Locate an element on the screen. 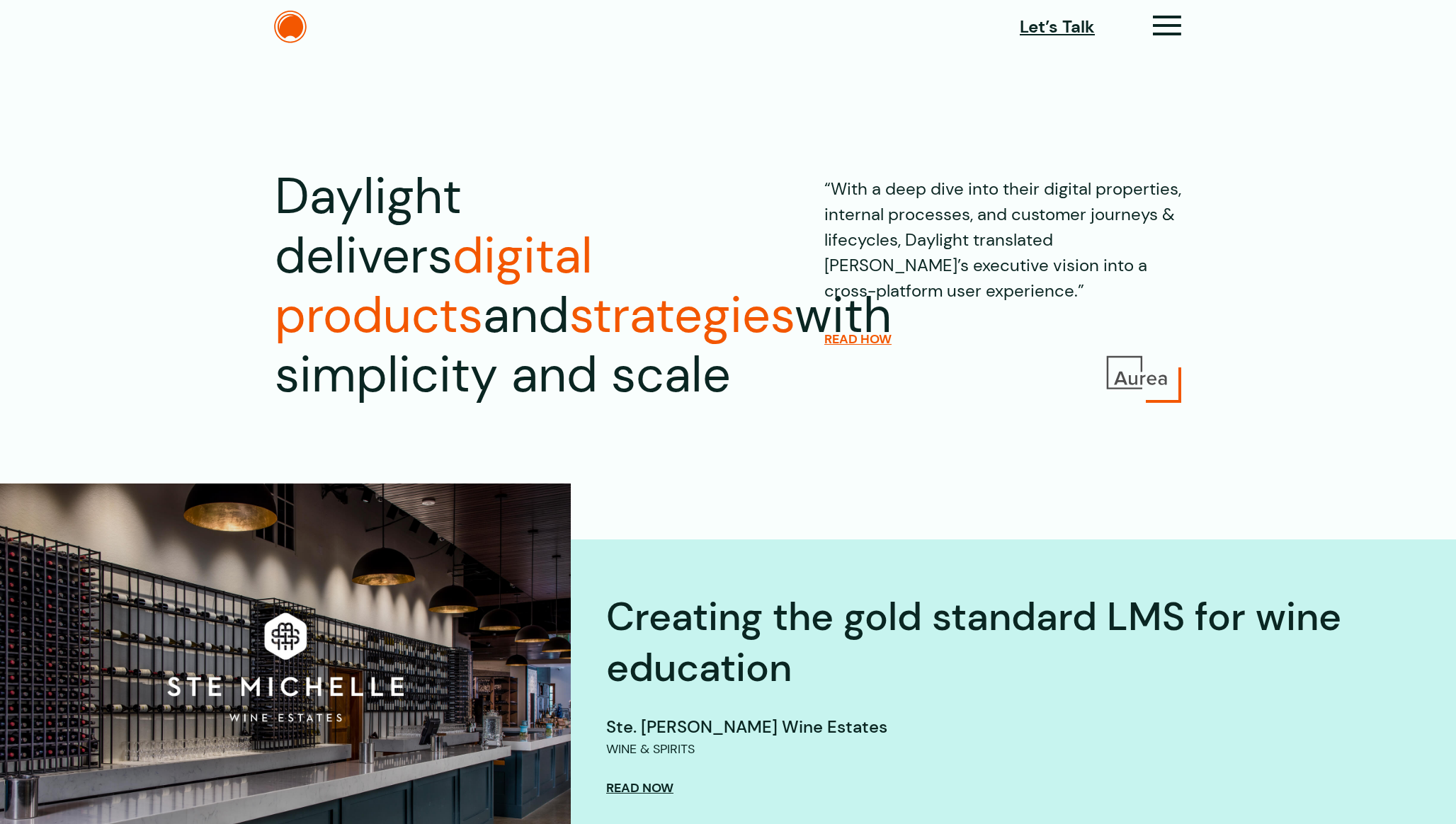  span: Let’s Talk is located at coordinates (1057, 27).